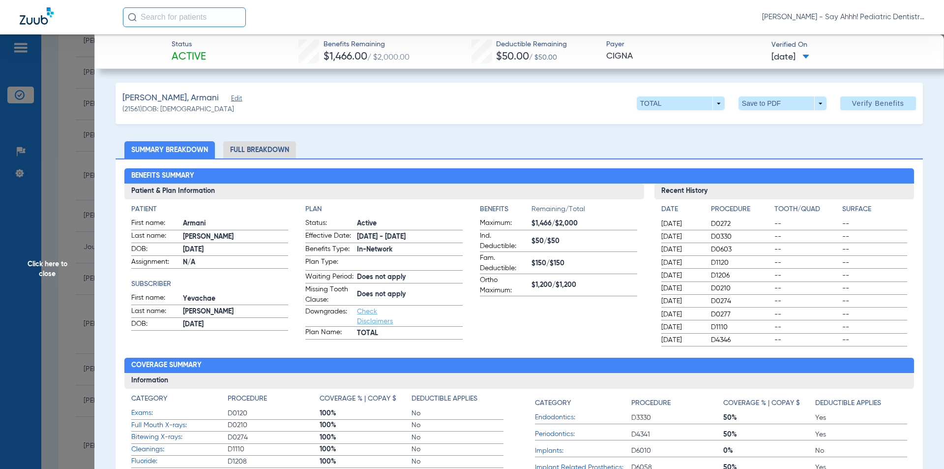 This screenshot has height=469, width=944. Describe the element at coordinates (329, 224) in the screenshot. I see `span: Status:` at that location.